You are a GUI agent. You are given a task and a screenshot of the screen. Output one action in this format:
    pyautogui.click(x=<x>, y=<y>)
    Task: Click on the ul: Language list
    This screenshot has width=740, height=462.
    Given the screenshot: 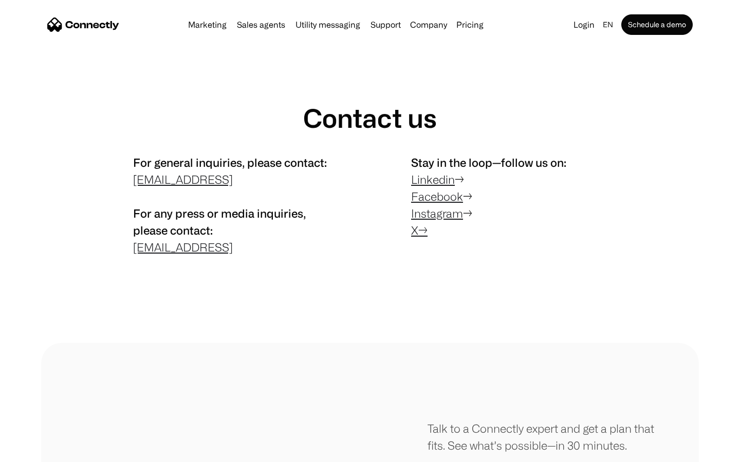 What is the action you would take?
    pyautogui.click(x=41, y=452)
    